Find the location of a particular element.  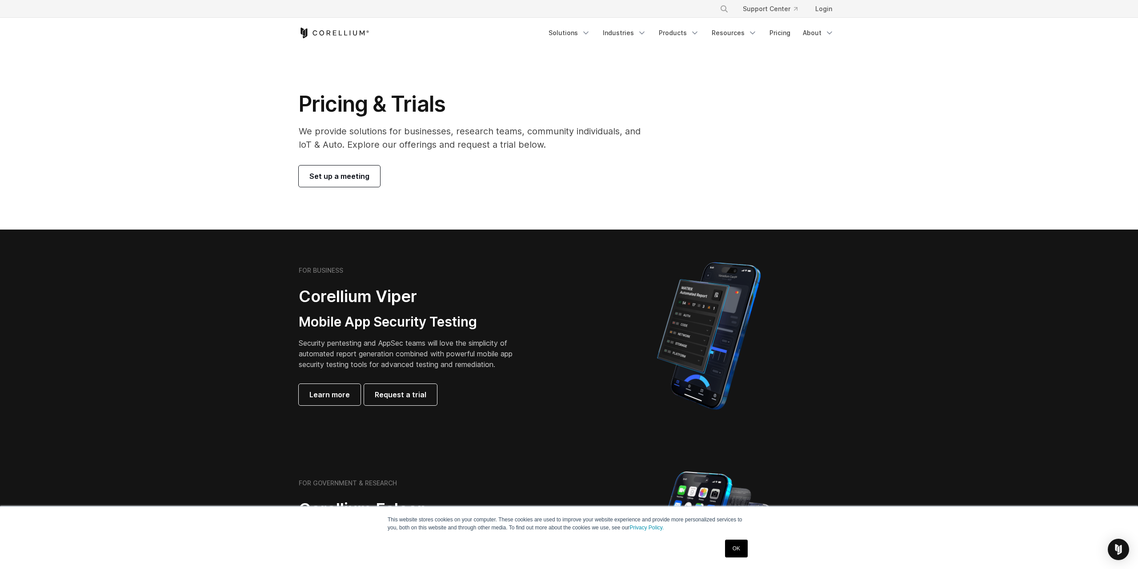

a: Resources is located at coordinates (734, 33).